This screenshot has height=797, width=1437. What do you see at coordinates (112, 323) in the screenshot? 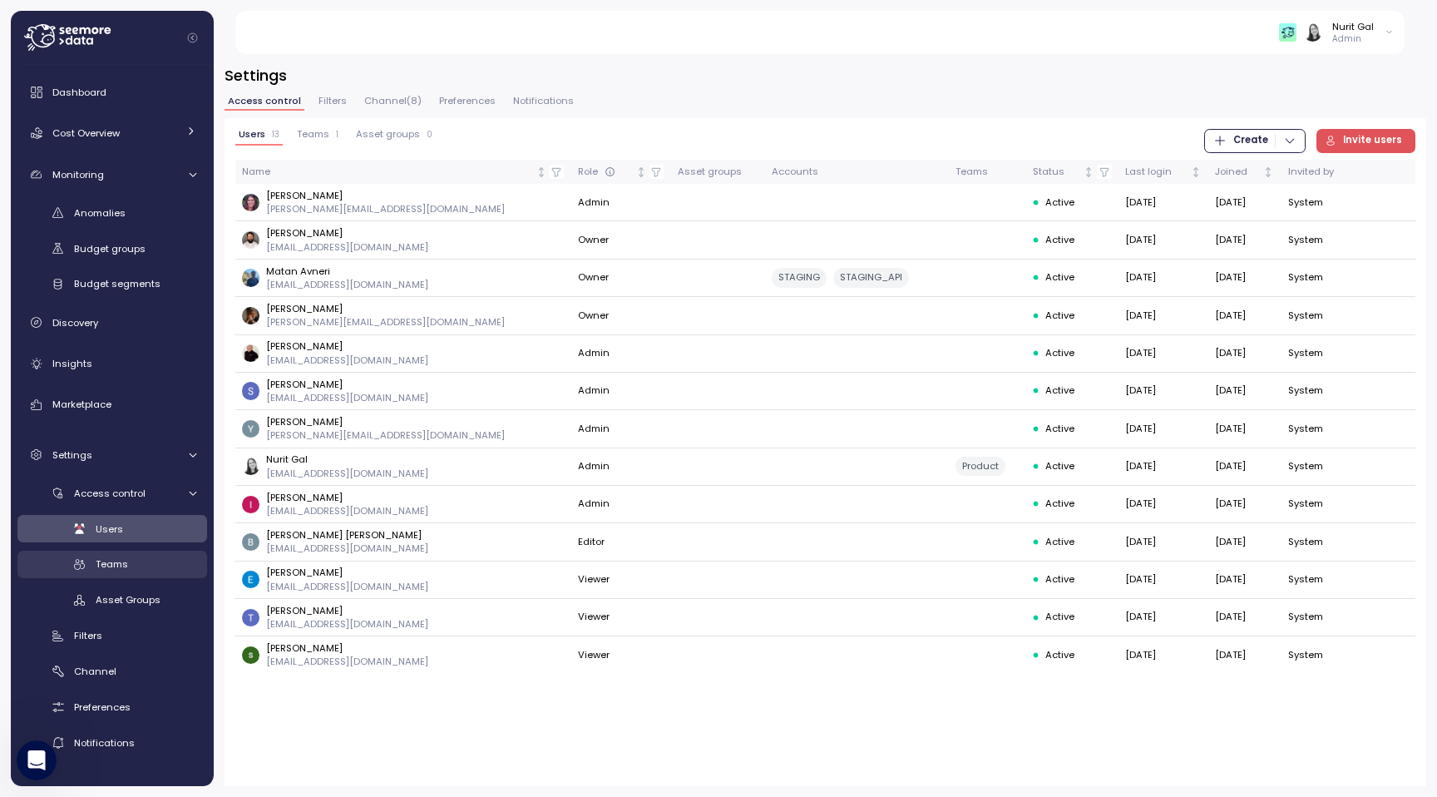
I see `a: Discovery` at bounding box center [112, 323].